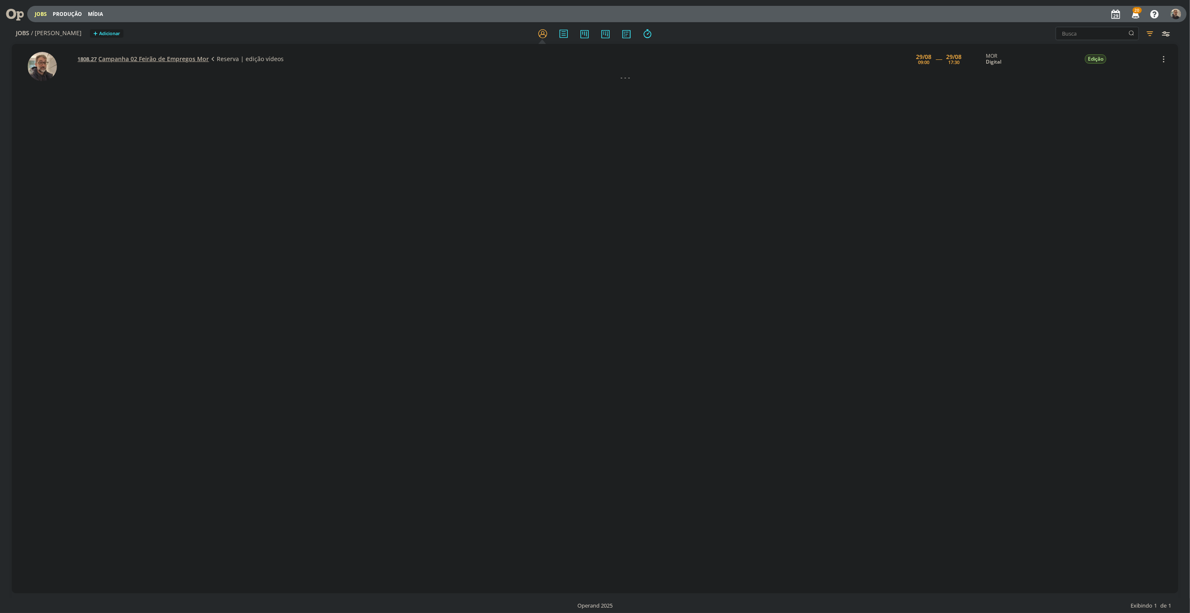  Describe the element at coordinates (143, 59) in the screenshot. I see `a: 1808.27Campanha 02 Feirão de Empregos Mor` at that location.